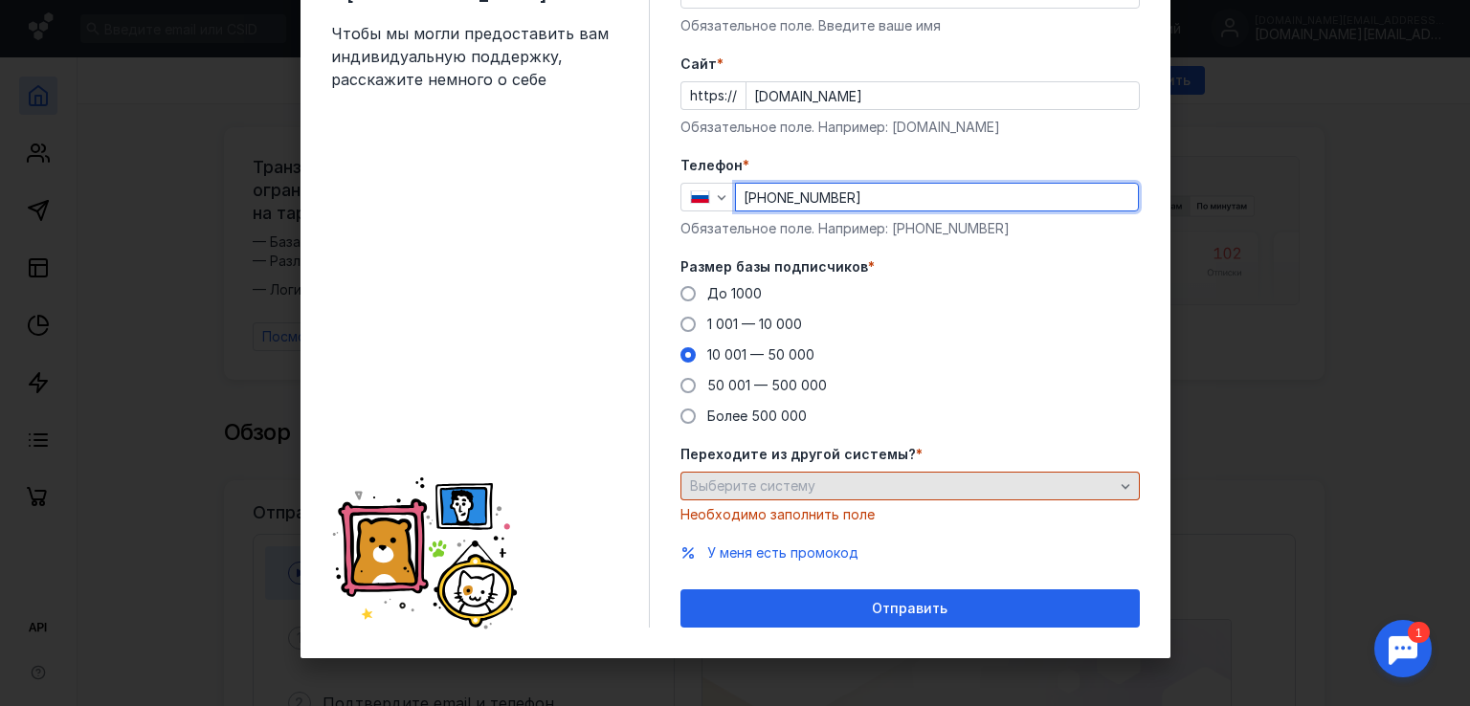  What do you see at coordinates (54, 22) in the screenshot?
I see `div: 1` at bounding box center [54, 22].